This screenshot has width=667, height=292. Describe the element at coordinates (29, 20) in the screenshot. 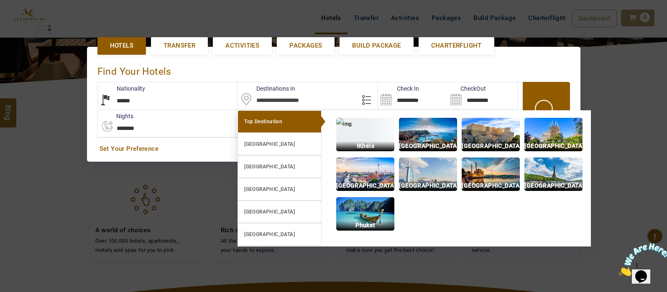

I see `img: Chat attention grabber` at that location.